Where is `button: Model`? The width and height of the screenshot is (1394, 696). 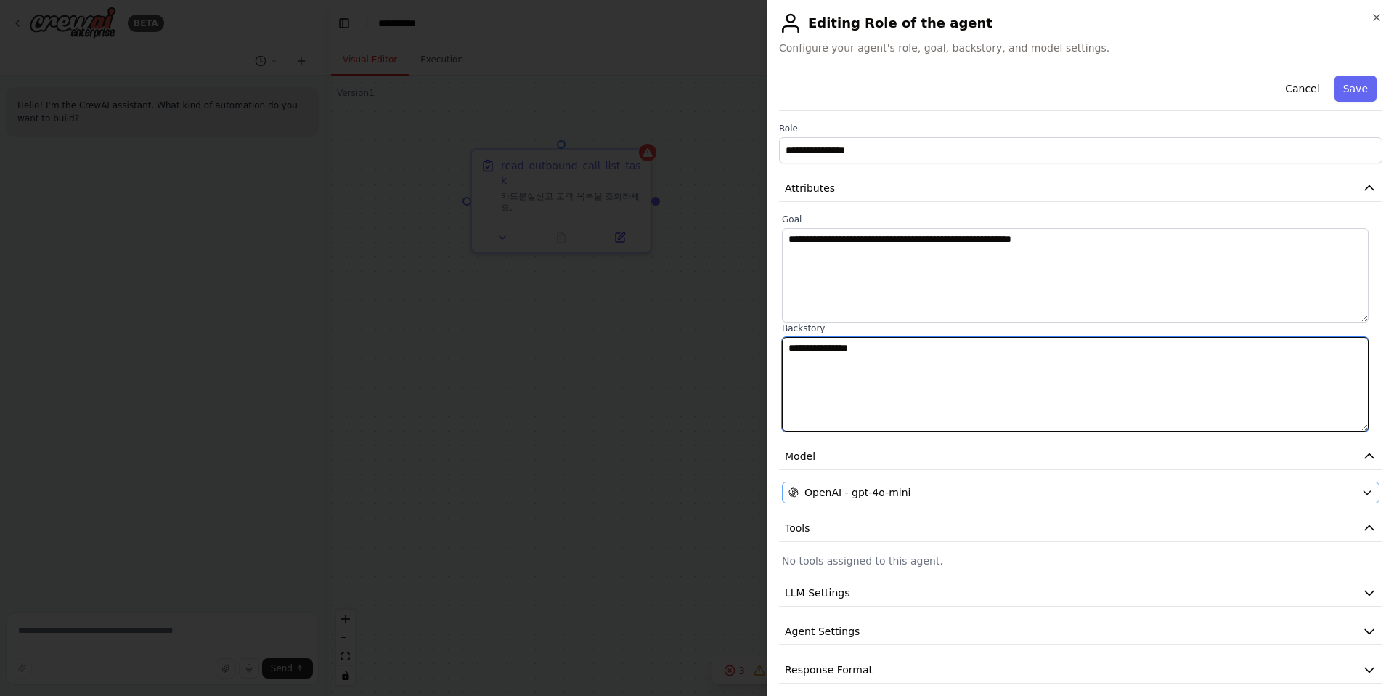 button: Model is located at coordinates (1080, 456).